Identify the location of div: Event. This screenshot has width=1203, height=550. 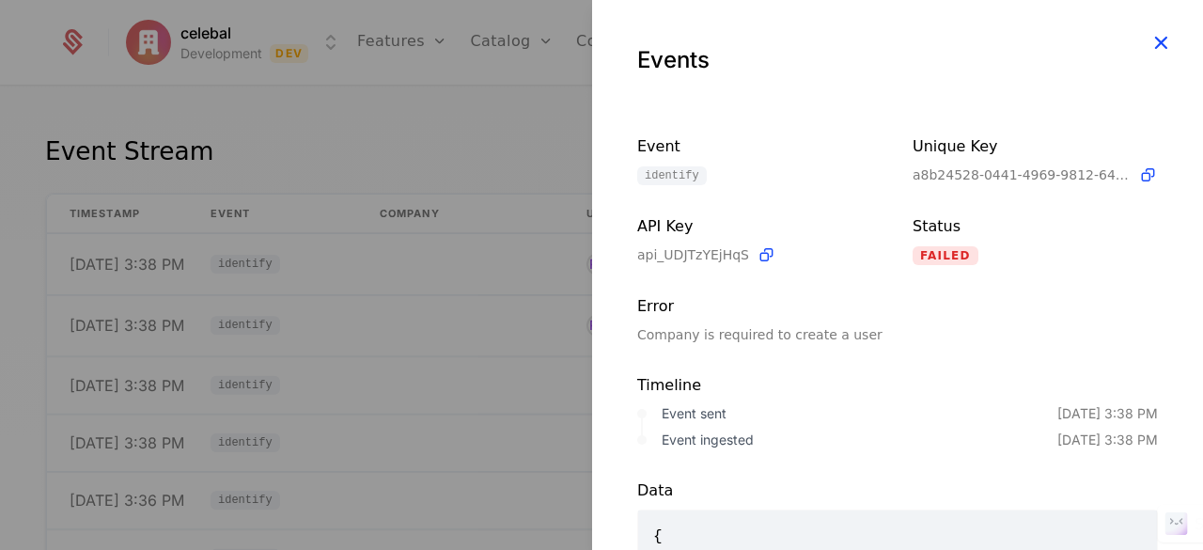
(759, 147).